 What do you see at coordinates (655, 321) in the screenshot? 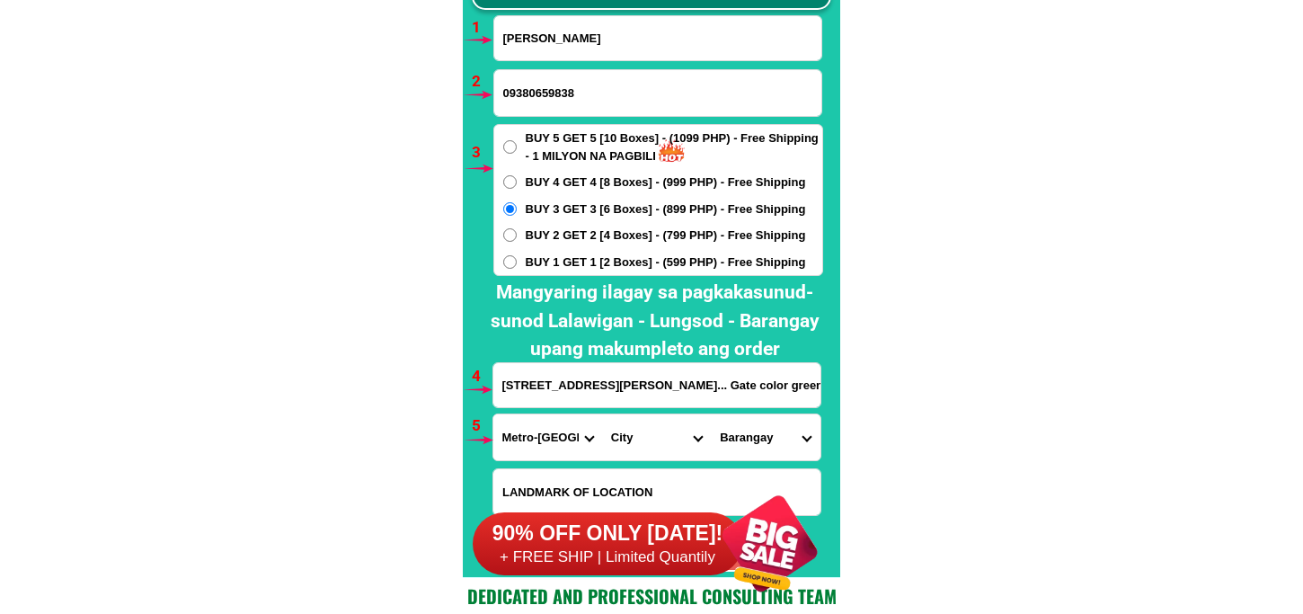
I see `h2: Mangyaring ilagay sa pagkakasunud-sunod Lalawigan - Lungsod - Barangay upang makumpleto ang order` at bounding box center [655, 321].